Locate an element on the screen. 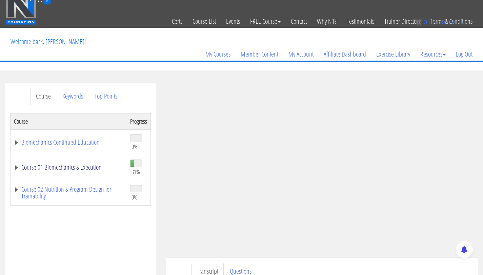 This screenshot has width=483, height=275. span: items: is located at coordinates (438, 22).